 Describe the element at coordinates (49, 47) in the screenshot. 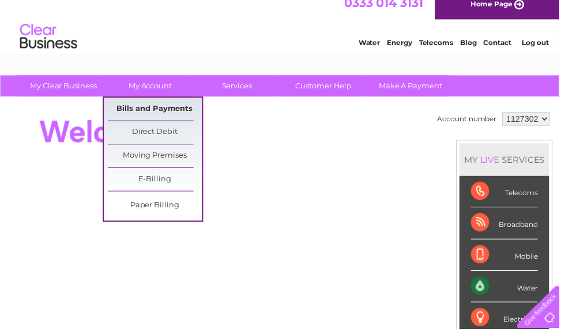

I see `img: logo.png` at that location.